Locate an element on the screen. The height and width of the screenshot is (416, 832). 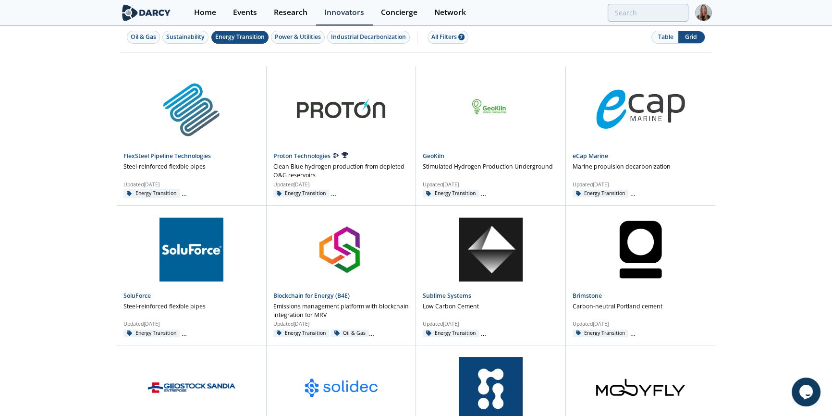
button: All Filters 7 is located at coordinates (448, 37).